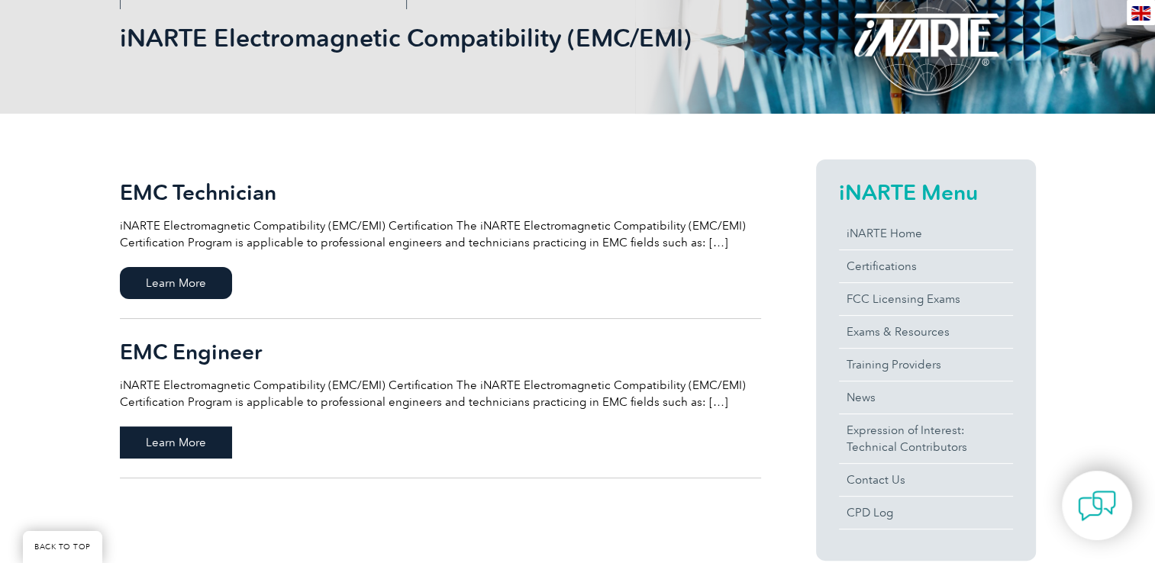  What do you see at coordinates (926, 513) in the screenshot?
I see `a: CPD Log` at bounding box center [926, 513].